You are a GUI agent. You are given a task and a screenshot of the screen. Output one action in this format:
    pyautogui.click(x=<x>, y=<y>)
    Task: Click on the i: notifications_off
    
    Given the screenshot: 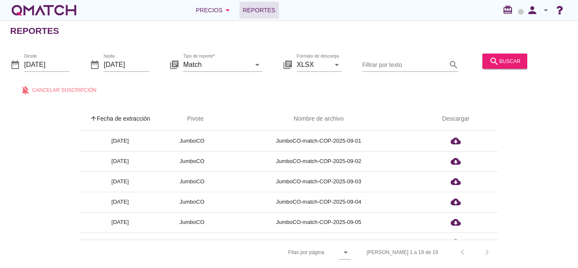 What is the action you would take?
    pyautogui.click(x=26, y=90)
    